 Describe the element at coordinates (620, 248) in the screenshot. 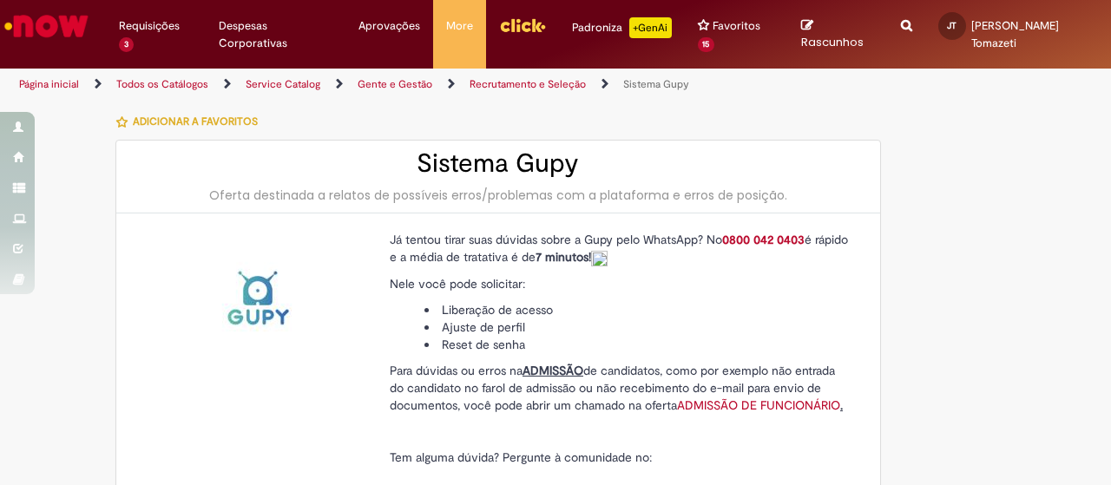

I see `p: Já tentou tirar suas dúvidas sobre a Gupy pelo WhatsApp? No é rápido e a média de tratativa é de` at that location.